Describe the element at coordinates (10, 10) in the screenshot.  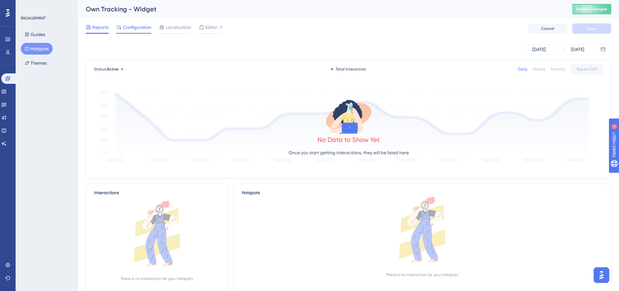
I see `button: Open AI Assistant Launcher` at that location.